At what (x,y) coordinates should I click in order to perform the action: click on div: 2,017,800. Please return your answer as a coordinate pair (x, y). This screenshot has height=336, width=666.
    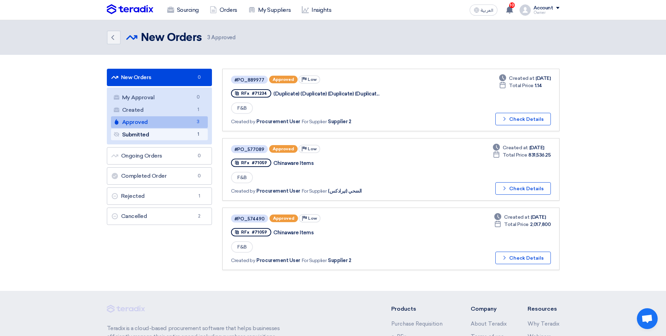
    Looking at the image, I should click on (523, 224).